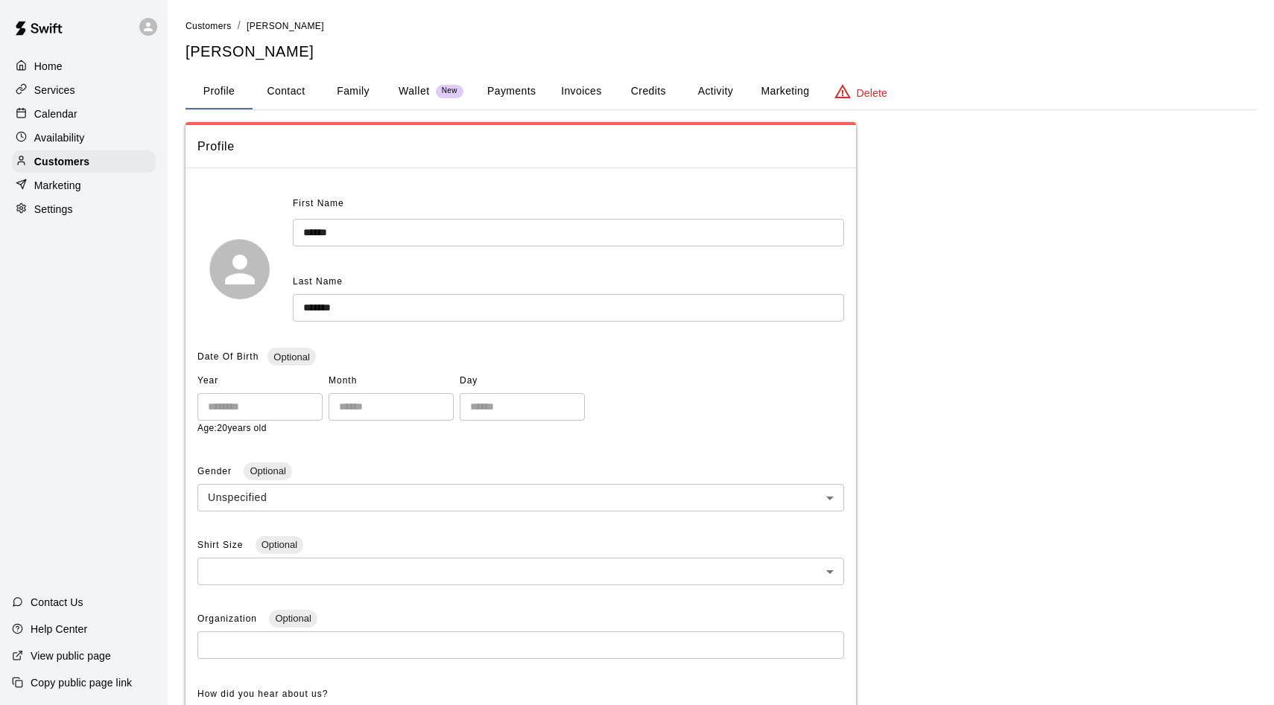 This screenshot has width=1274, height=705. I want to click on span: Last Name, so click(317, 282).